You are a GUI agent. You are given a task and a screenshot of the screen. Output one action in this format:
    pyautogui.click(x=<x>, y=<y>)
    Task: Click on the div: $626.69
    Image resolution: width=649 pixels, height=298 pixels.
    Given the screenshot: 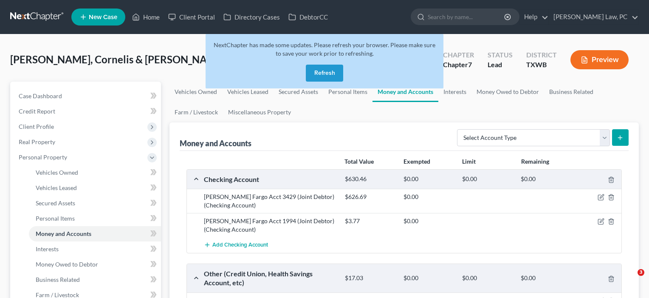 What is the action you would take?
    pyautogui.click(x=370, y=197)
    